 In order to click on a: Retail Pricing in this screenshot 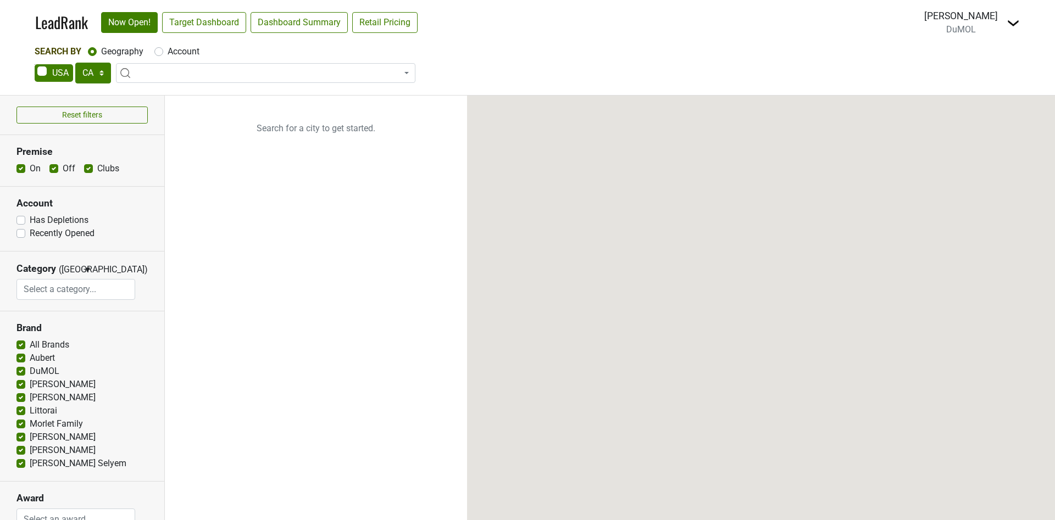, I will do `click(385, 23)`.